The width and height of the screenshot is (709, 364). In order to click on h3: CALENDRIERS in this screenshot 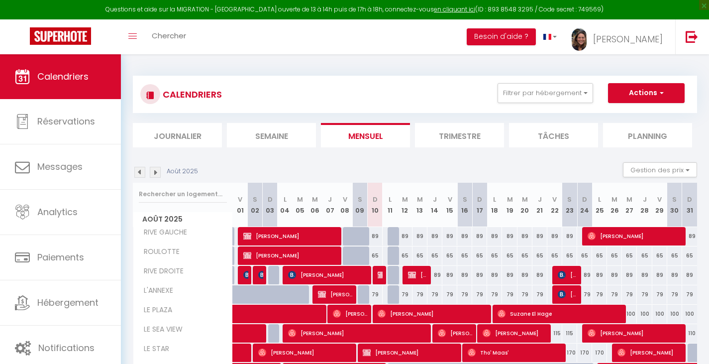, I will do `click(191, 94)`.